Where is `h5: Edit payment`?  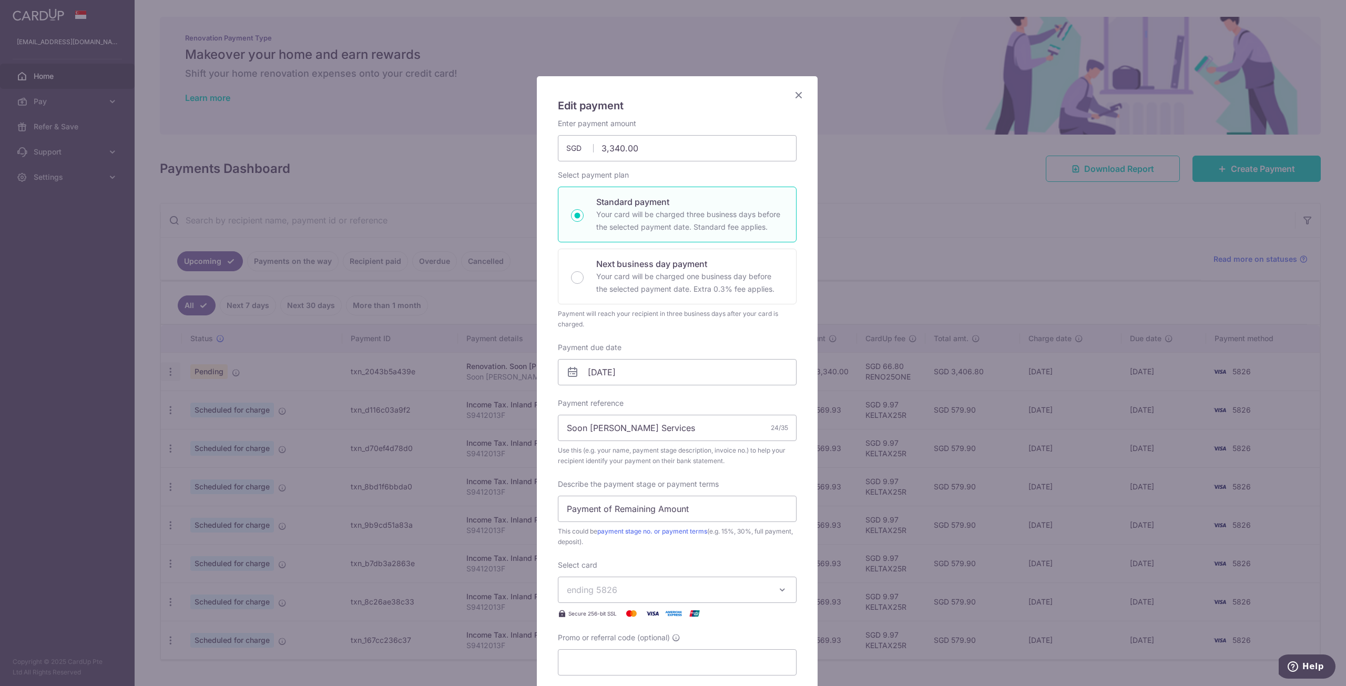
h5: Edit payment is located at coordinates (677, 106).